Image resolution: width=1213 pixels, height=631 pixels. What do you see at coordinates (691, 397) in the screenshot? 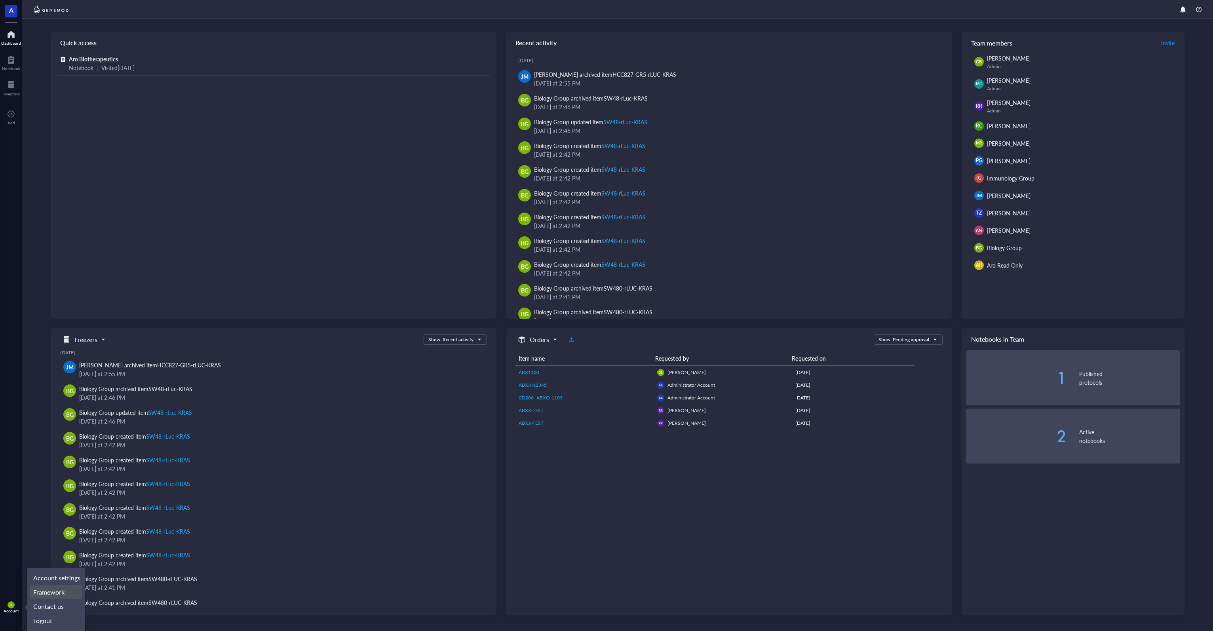
I see `span: Administrator Account` at bounding box center [691, 397].